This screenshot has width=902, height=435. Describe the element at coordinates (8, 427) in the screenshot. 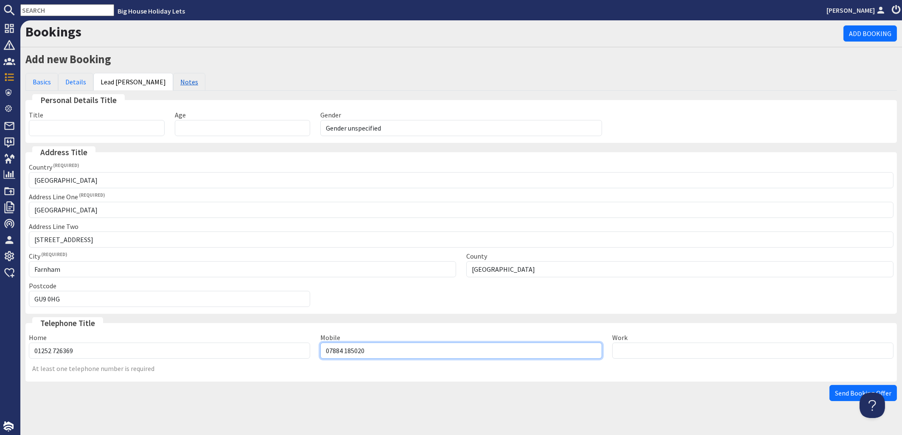

I see `img: staytech_i_w-64f4e8e9ee0a9c174fd5317b4b171b261742d2d393467e5bdba4413f4f884c10.svg` at that location.